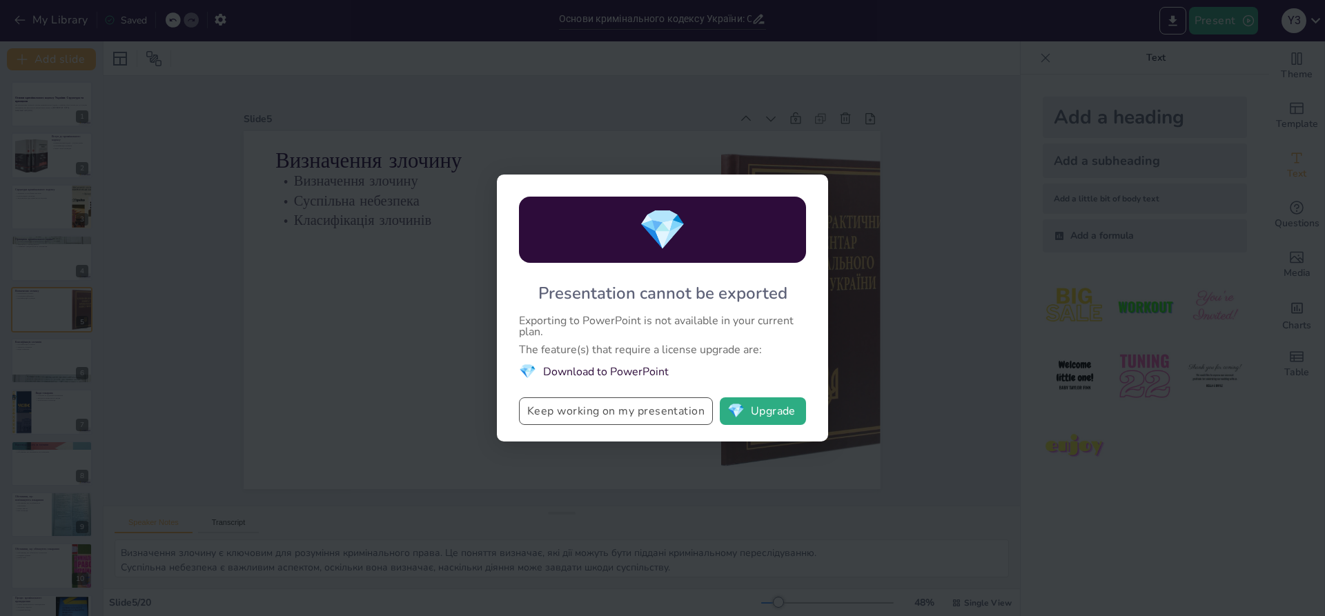 This screenshot has height=616, width=1325. I want to click on div: Exporting to PowerPoint is not available in your current plan., so click(662, 326).